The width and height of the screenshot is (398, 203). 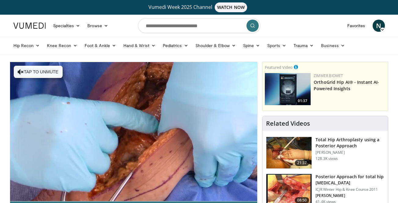 I want to click on a: Favorites, so click(x=356, y=26).